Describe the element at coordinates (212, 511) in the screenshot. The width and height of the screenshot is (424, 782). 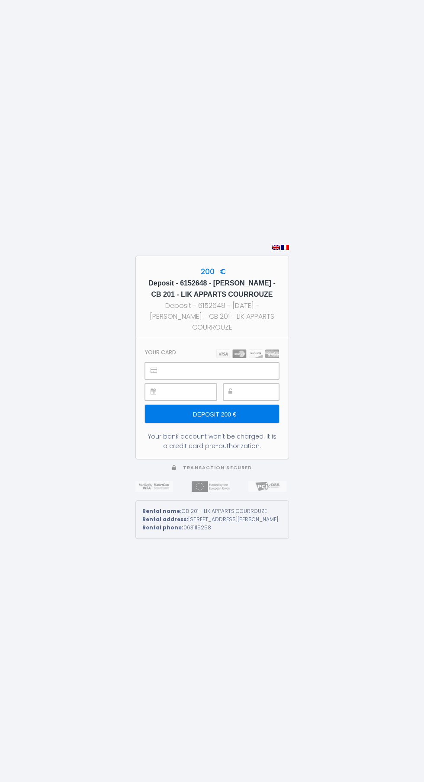
I see `div: CB 201 - LIK APPARTS COURROUZE` at that location.